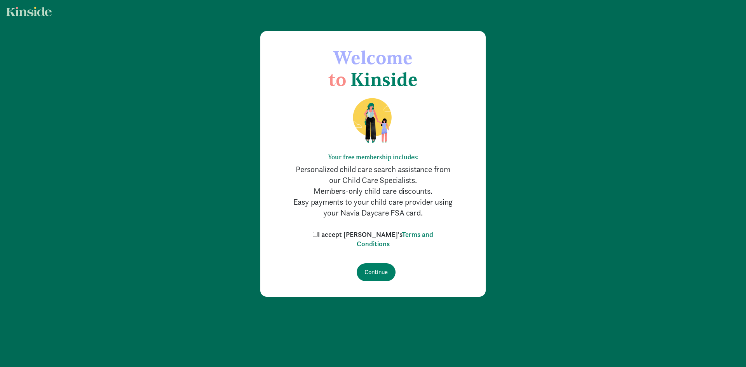 This screenshot has height=367, width=746. Describe the element at coordinates (373, 207) in the screenshot. I see `p: Easy payments to your child care provider using your Navia Daycare FSA card.` at that location.